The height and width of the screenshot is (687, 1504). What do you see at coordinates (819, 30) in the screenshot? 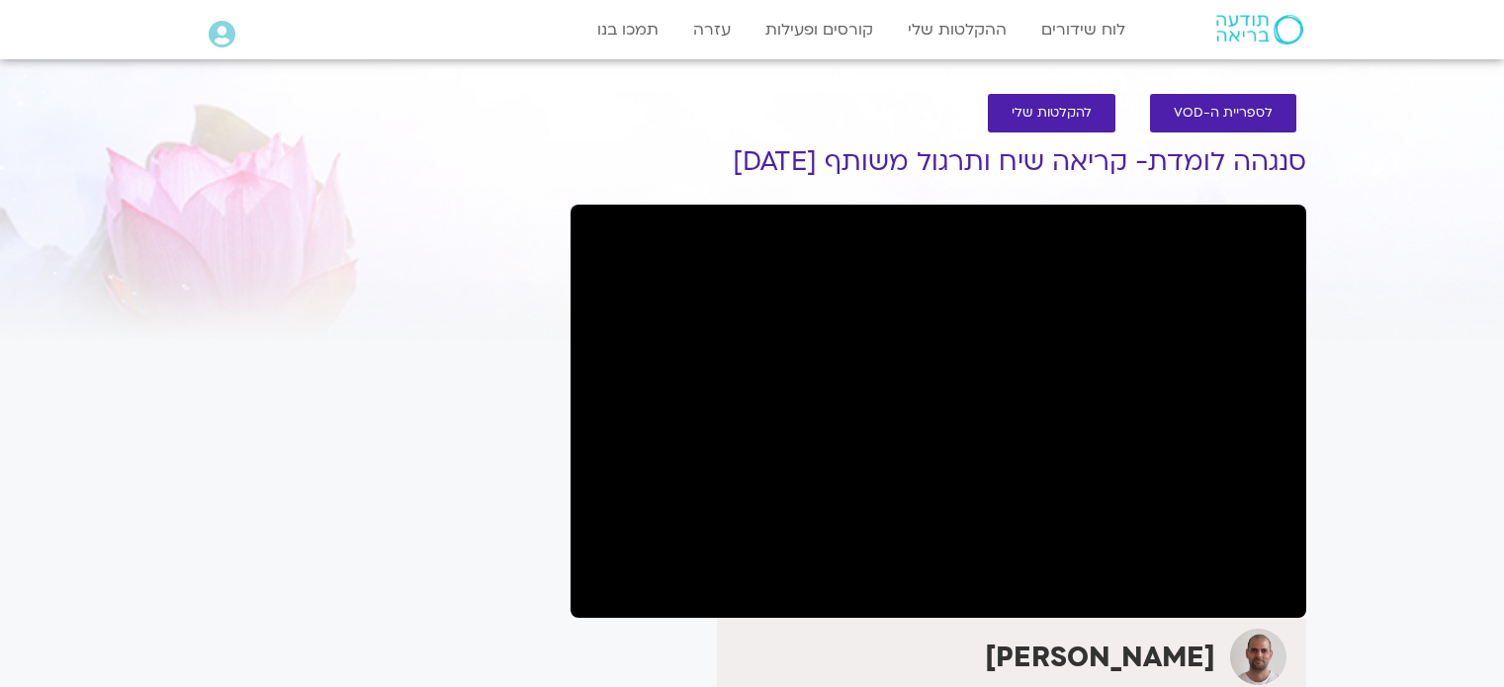
I see `a: קורסים ופעילות` at bounding box center [819, 30].